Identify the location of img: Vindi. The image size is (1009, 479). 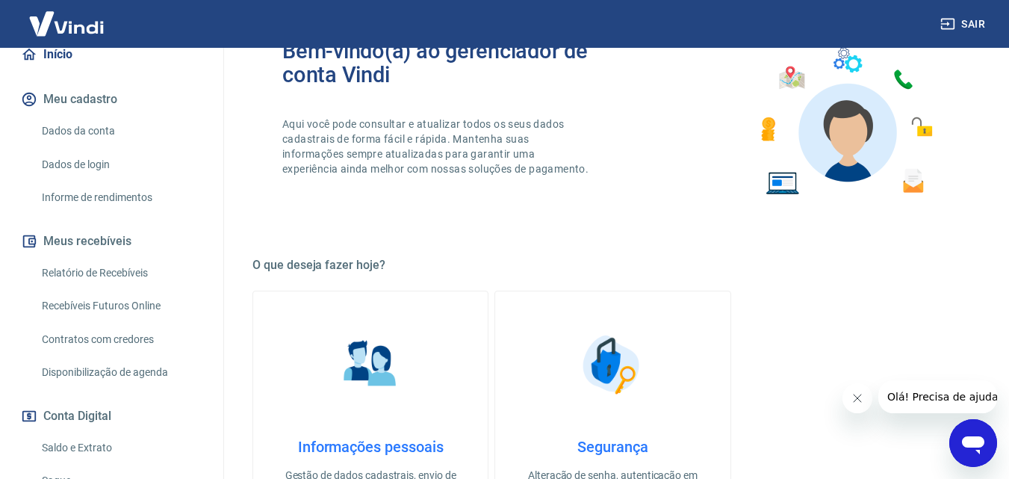
(66, 23).